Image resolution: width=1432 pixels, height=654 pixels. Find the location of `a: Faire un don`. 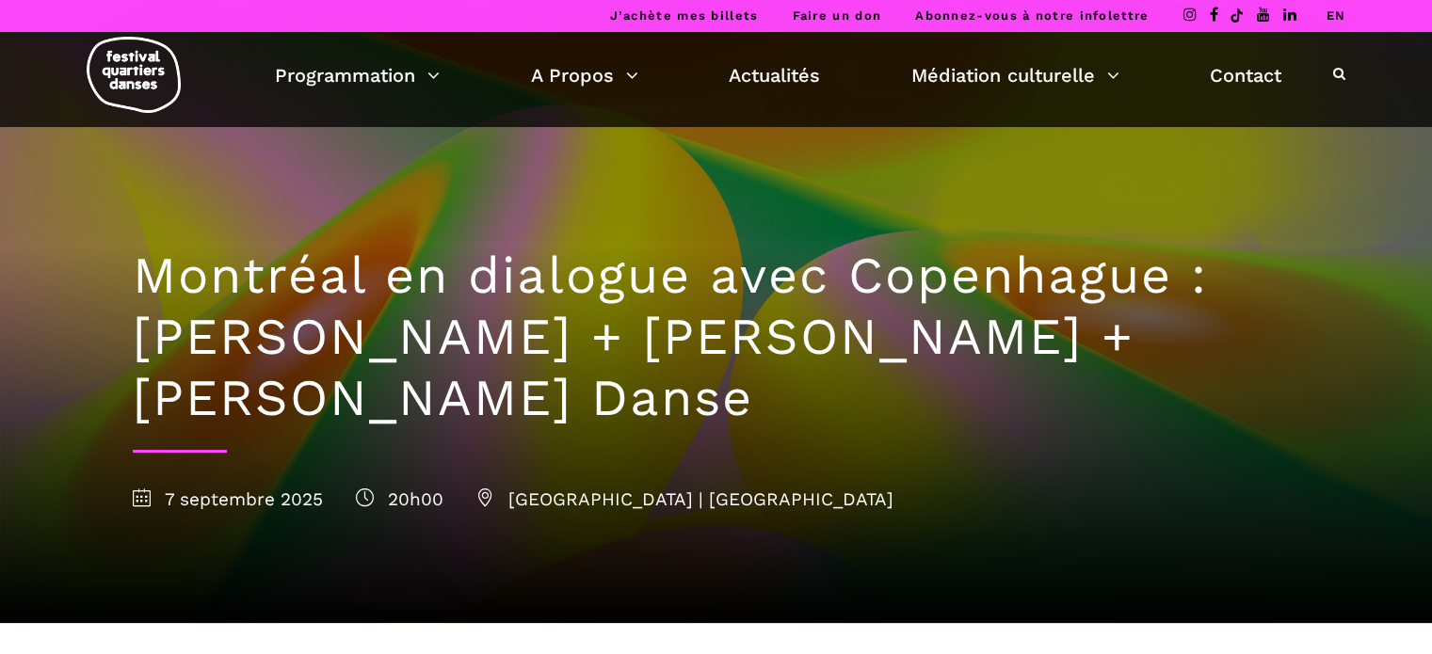

a: Faire un don is located at coordinates (836, 15).